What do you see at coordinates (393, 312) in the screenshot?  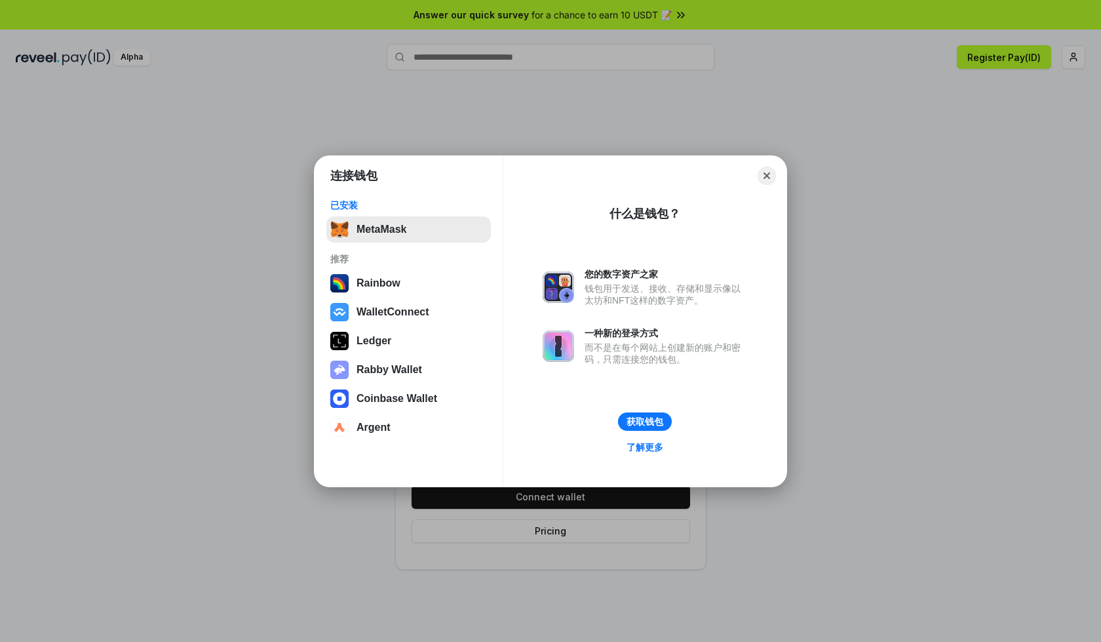 I see `div: WalletConnect` at bounding box center [393, 312].